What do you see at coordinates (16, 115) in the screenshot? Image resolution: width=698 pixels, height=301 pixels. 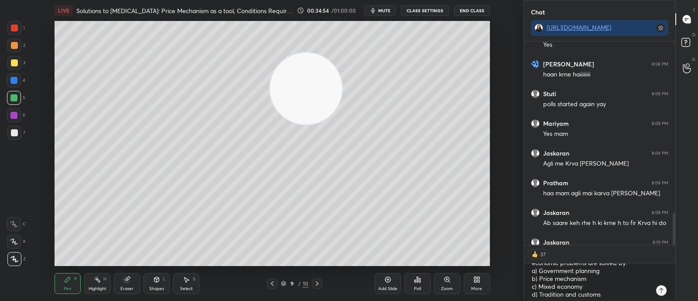 I see `div: 6` at bounding box center [16, 115].